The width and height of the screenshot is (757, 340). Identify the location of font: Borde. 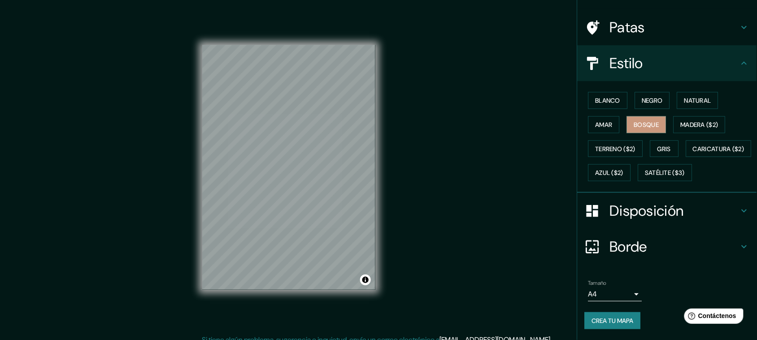
(629, 247).